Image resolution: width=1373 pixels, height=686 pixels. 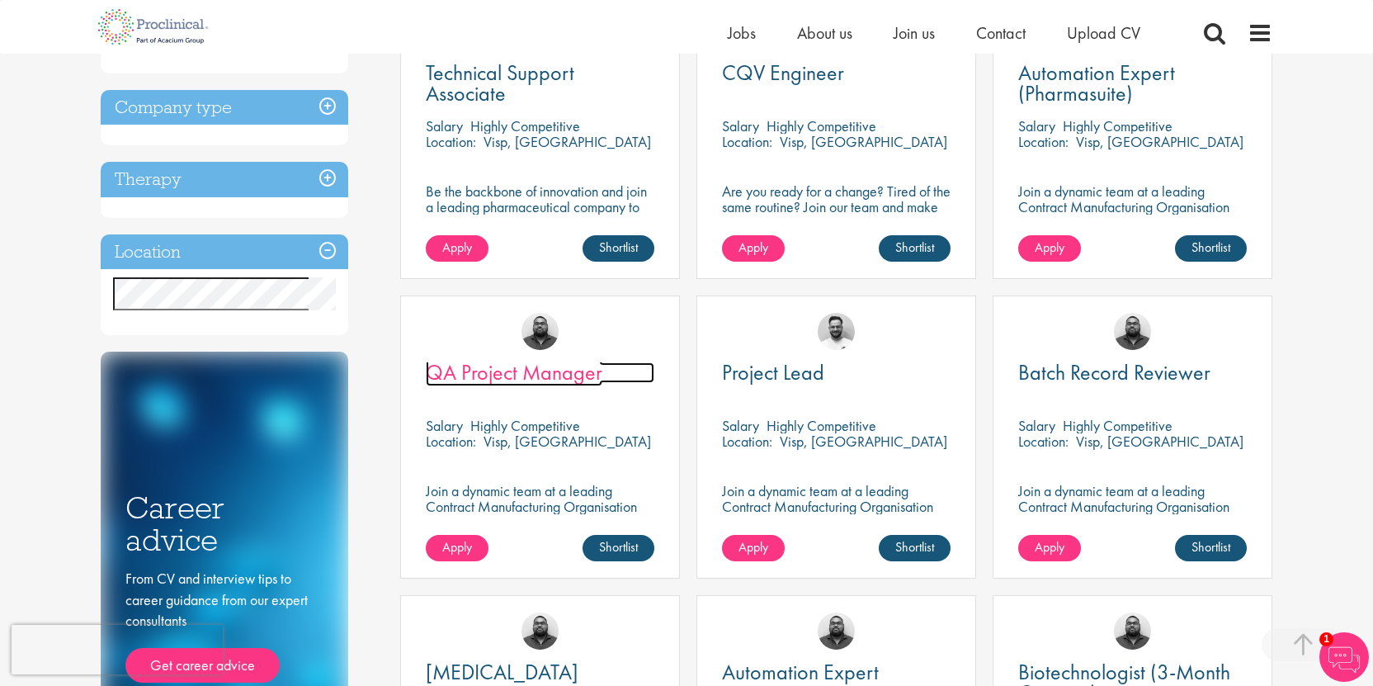 What do you see at coordinates (540, 372) in the screenshot?
I see `a: QA Project Manager` at bounding box center [540, 372].